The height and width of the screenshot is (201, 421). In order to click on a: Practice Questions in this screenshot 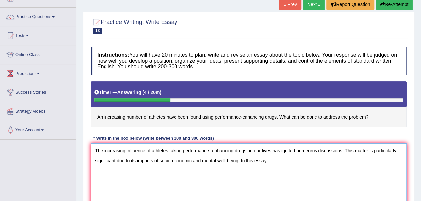, I will do `click(38, 16)`.